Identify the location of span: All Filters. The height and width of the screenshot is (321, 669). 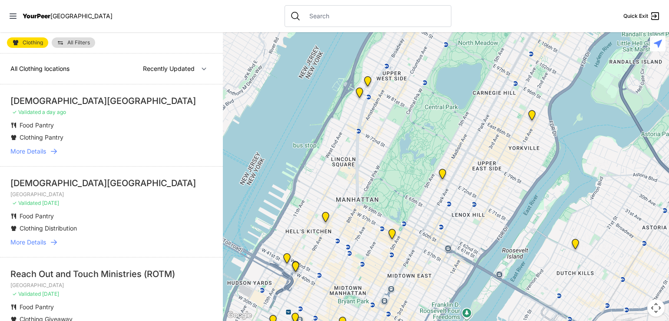
(79, 43).